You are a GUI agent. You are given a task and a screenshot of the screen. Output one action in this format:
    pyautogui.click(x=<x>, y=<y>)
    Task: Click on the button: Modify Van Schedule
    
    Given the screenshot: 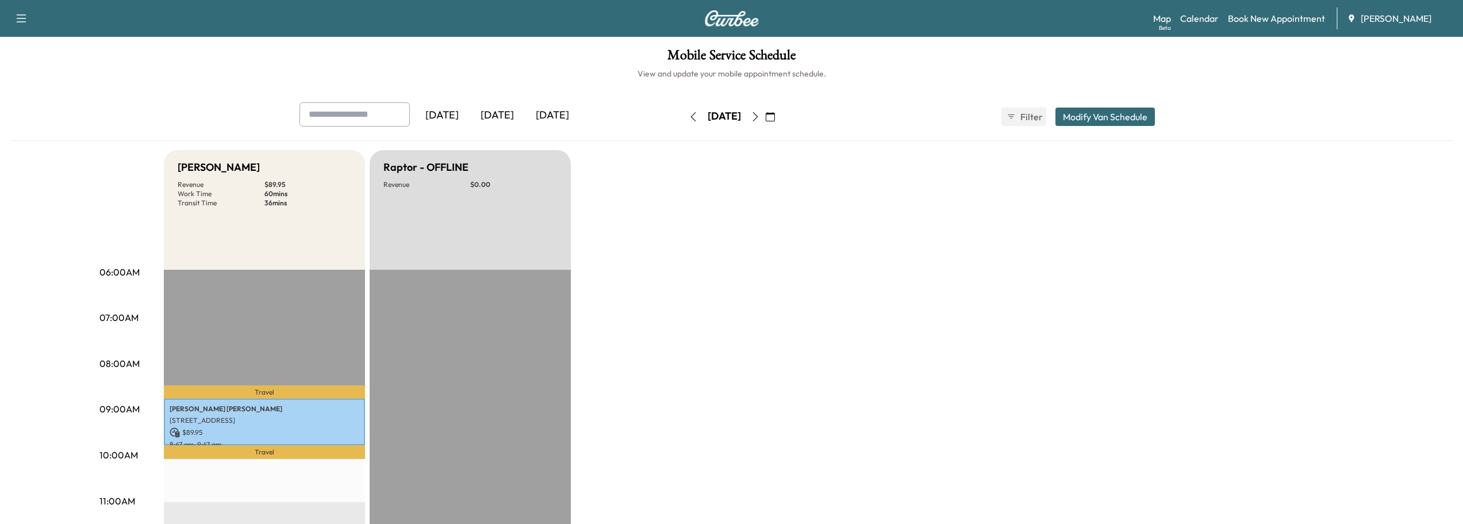 What is the action you would take?
    pyautogui.click(x=1105, y=117)
    